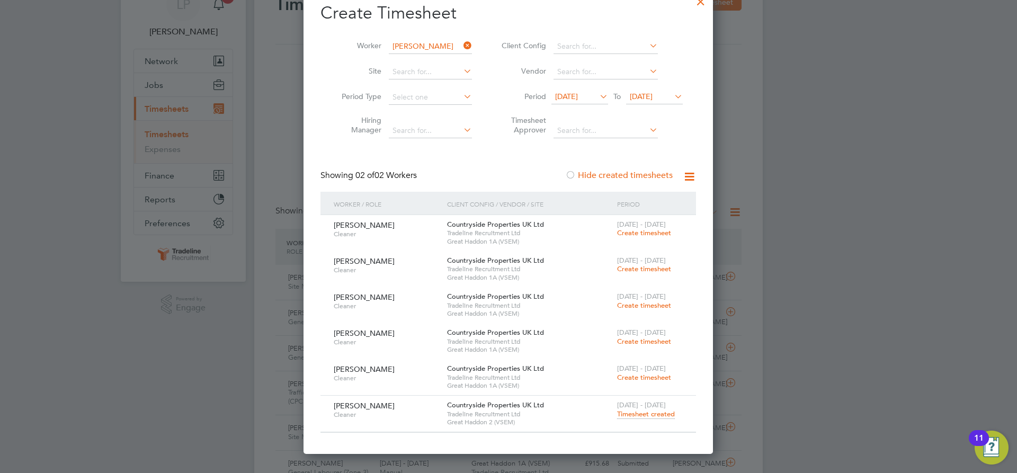 Image resolution: width=1017 pixels, height=473 pixels. Describe the element at coordinates (522, 125) in the screenshot. I see `label: Timesheet Approver` at that location.